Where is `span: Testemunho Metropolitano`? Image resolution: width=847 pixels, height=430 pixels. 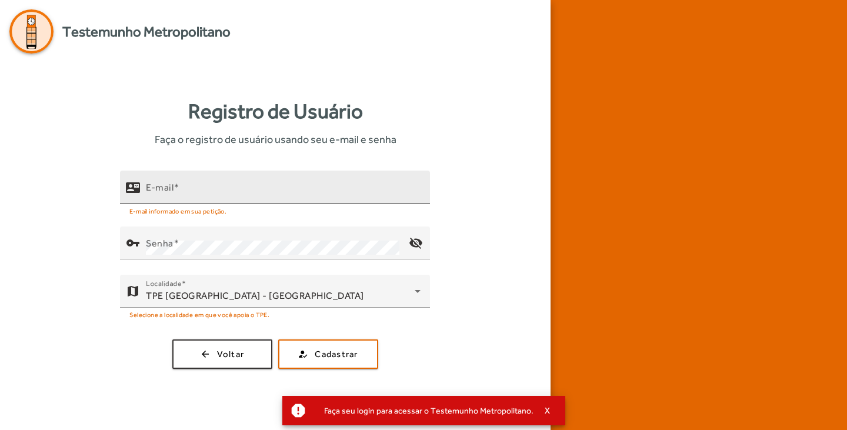 span: Testemunho Metropolitano is located at coordinates (146, 32).